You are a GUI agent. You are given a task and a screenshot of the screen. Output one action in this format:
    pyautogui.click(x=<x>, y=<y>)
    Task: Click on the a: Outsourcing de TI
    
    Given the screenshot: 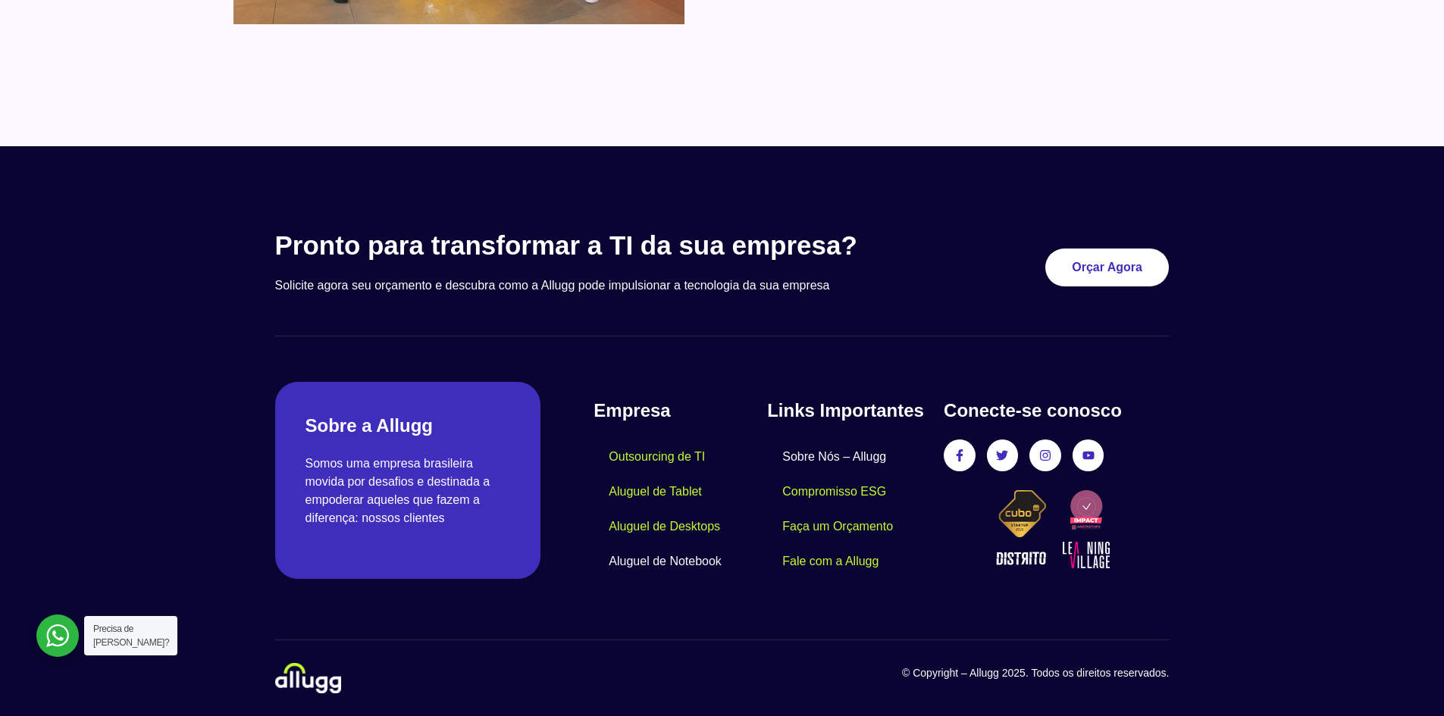 What is the action you would take?
    pyautogui.click(x=656, y=457)
    